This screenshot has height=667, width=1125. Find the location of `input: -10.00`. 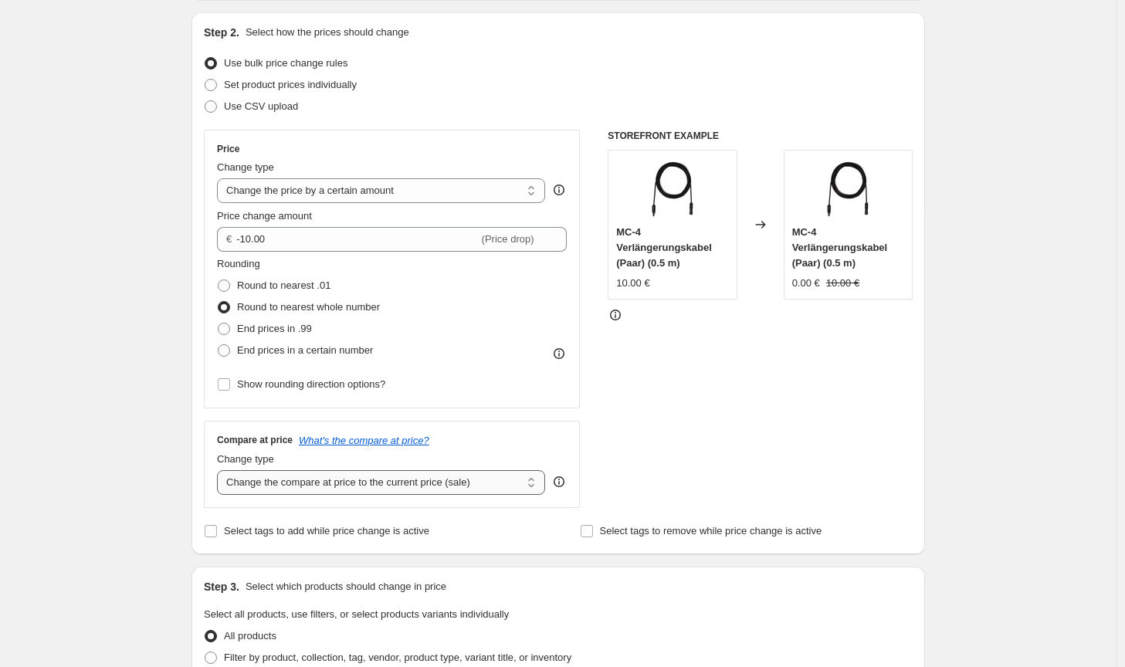

input: -10.00 is located at coordinates (357, 239).